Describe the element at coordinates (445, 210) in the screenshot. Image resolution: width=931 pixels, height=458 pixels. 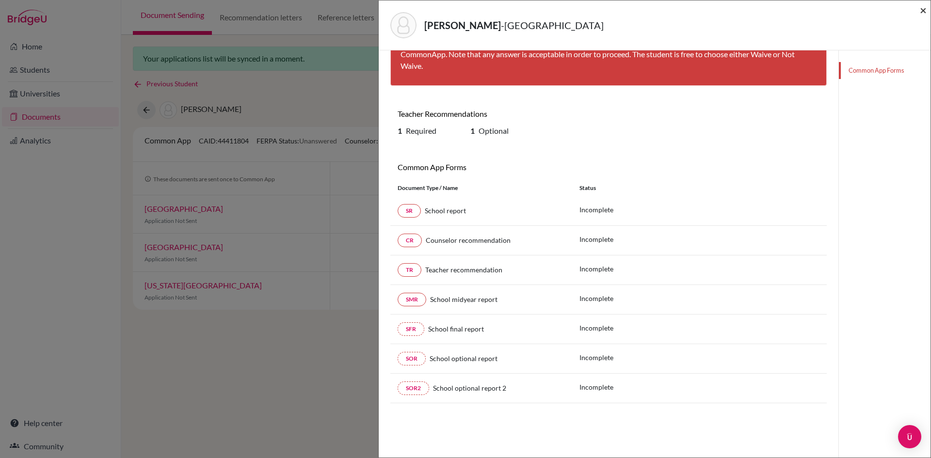
I see `span: School report` at that location.